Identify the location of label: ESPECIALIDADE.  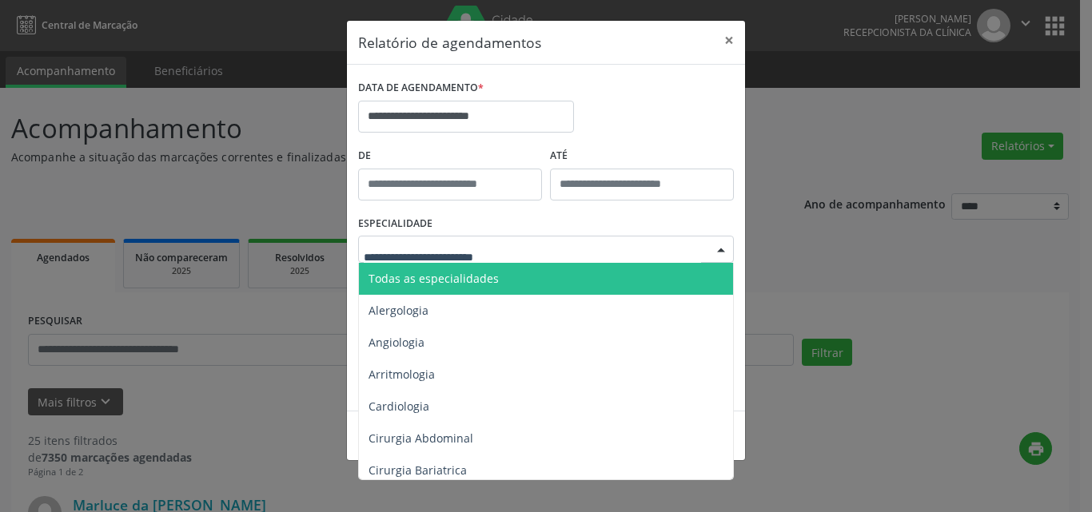
(395, 224).